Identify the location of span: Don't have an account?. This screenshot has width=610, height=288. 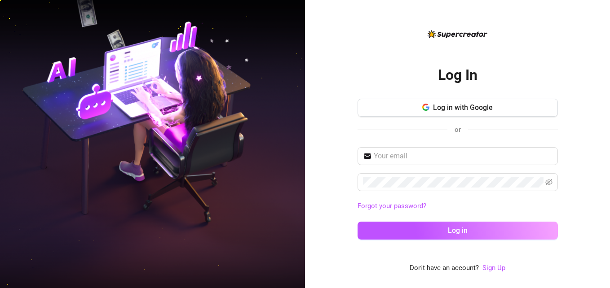
(444, 268).